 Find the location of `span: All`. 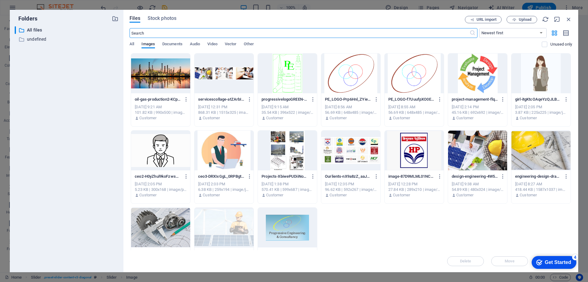

span: All is located at coordinates (132, 45).